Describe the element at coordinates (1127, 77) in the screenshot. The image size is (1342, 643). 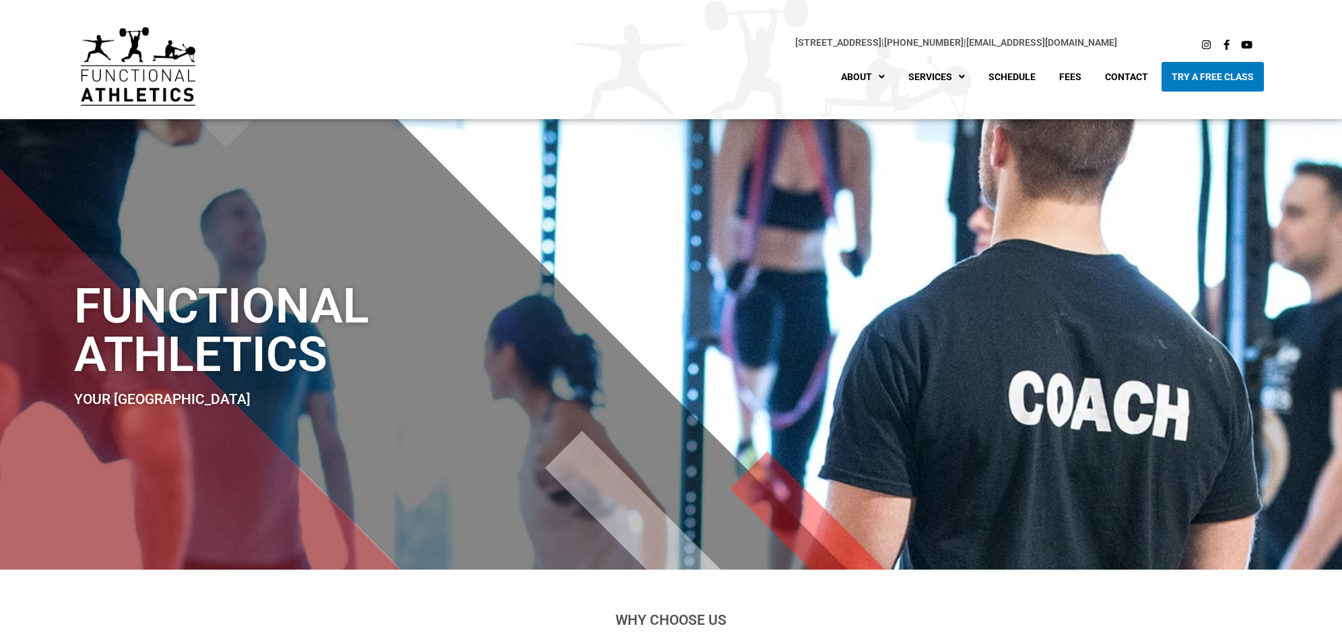
I see `a: Contact` at that location.